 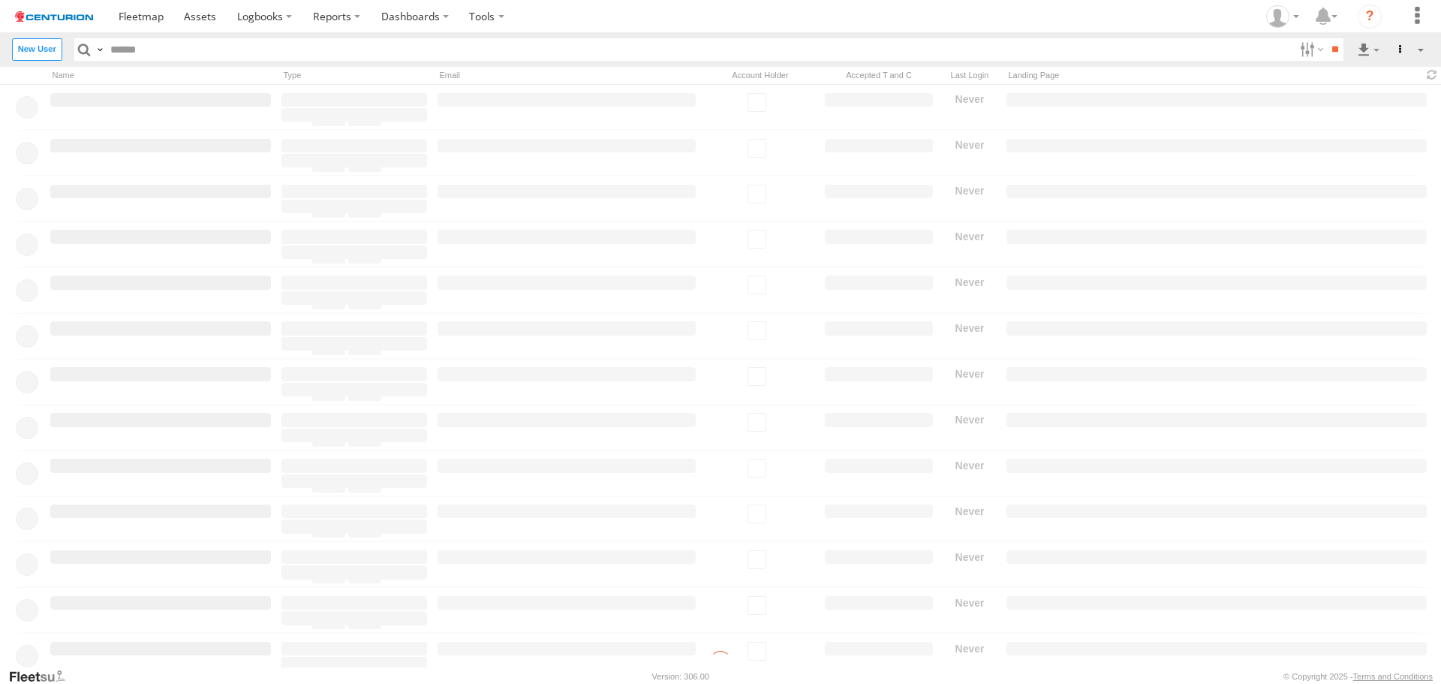 I want to click on a: Visit our Website, so click(x=43, y=676).